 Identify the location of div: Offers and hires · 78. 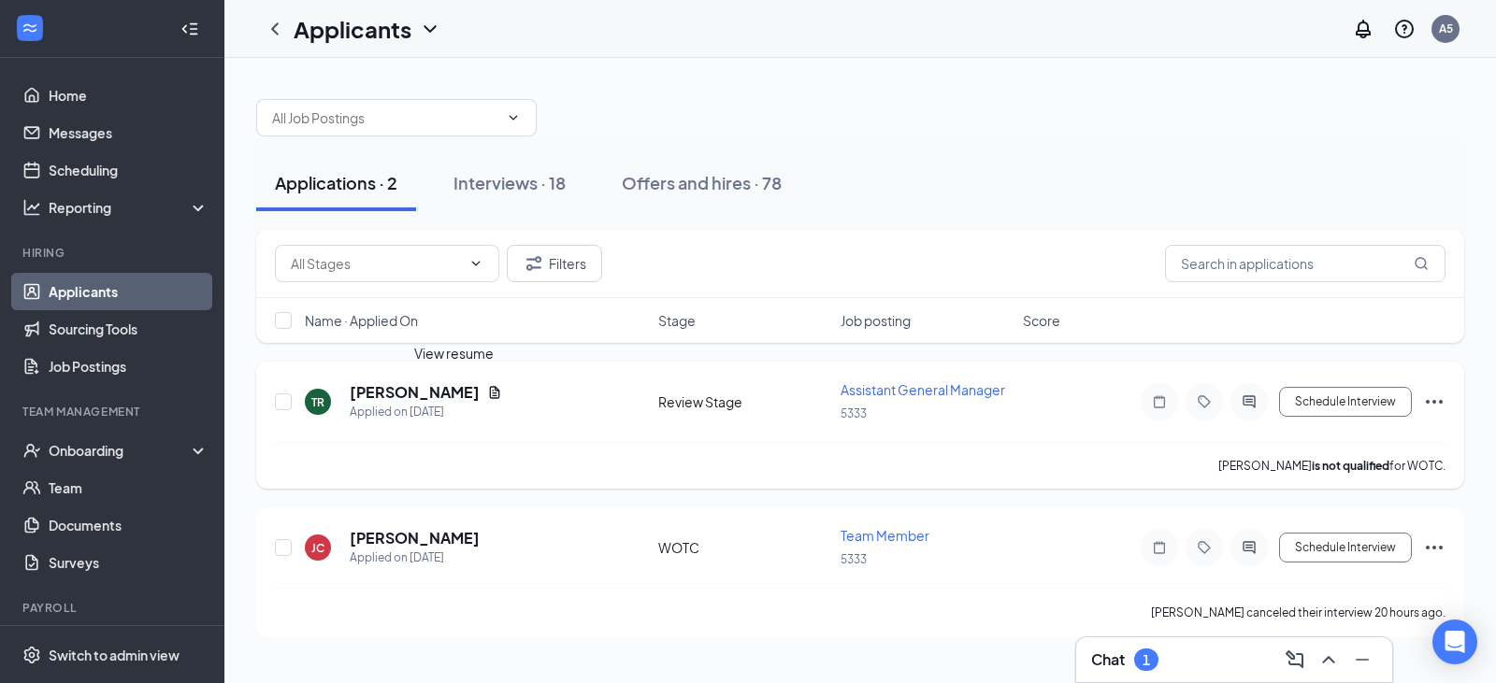
(701, 182).